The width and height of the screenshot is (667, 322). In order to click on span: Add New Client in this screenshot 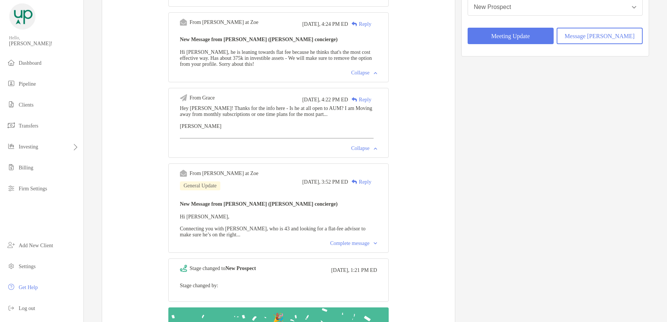, I will do `click(36, 246)`.